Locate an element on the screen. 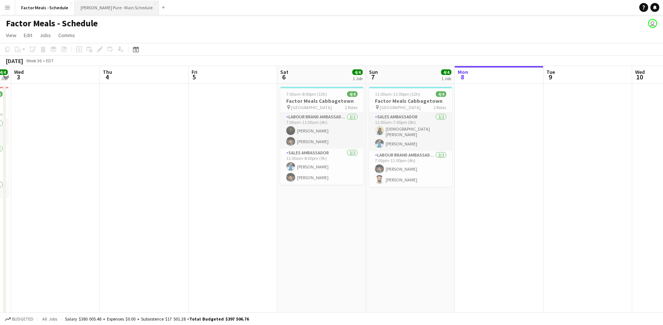  span: Mon is located at coordinates (463, 72).